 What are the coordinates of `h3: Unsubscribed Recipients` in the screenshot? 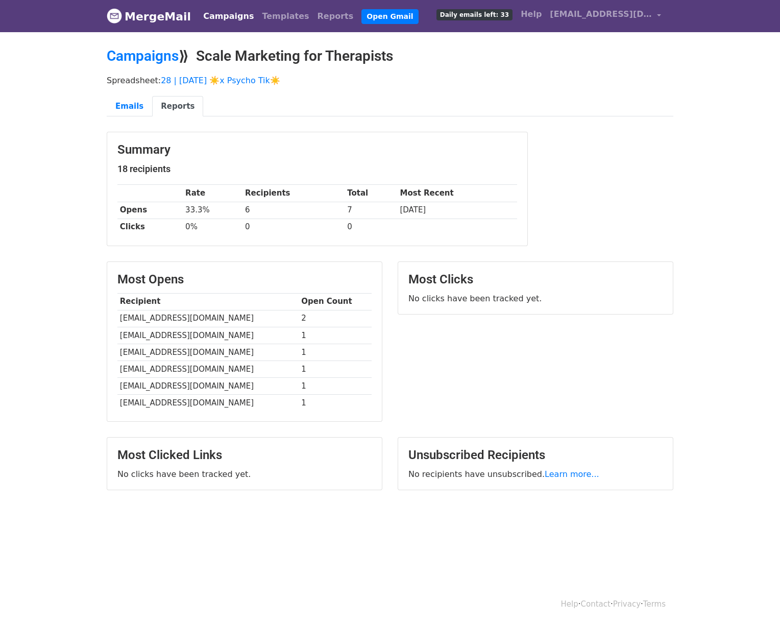 It's located at (535, 455).